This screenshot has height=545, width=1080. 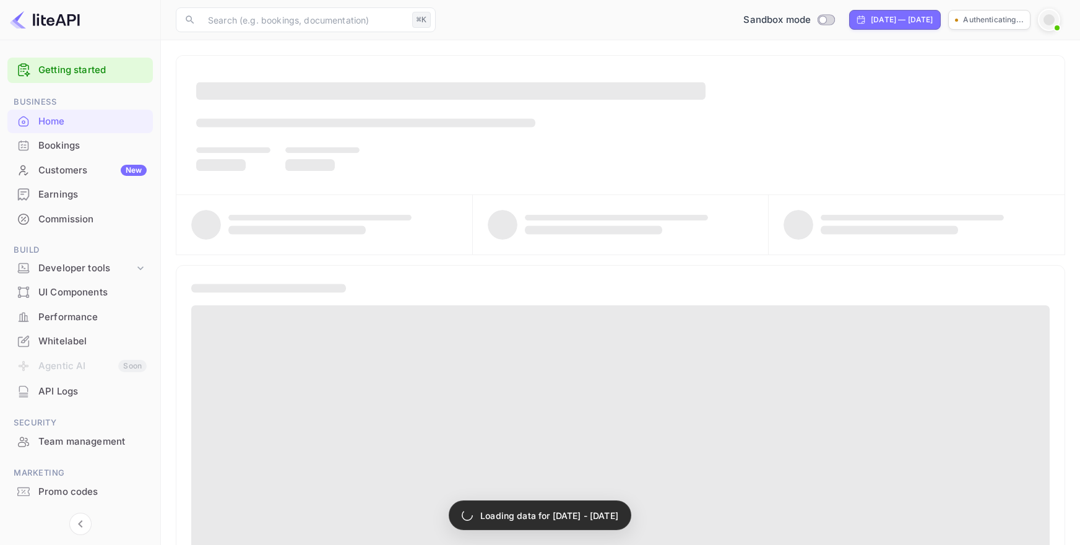 I want to click on span: Business, so click(x=80, y=102).